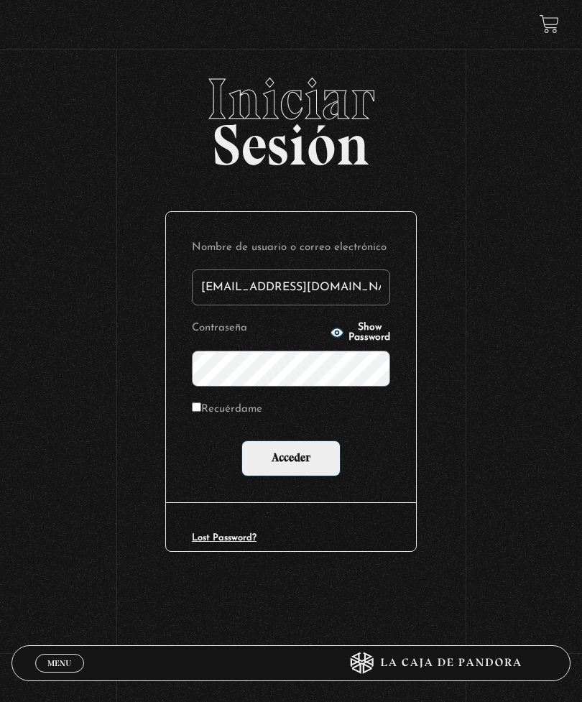 This screenshot has width=582, height=702. I want to click on span: Menu, so click(59, 663).